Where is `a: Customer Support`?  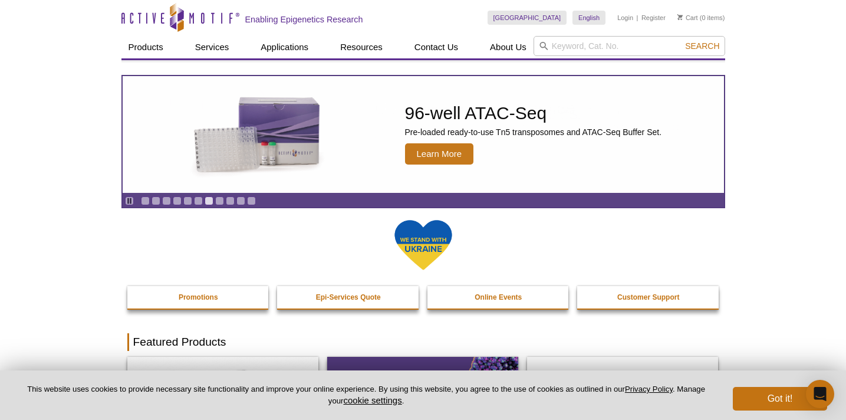 a: Customer Support is located at coordinates (648, 297).